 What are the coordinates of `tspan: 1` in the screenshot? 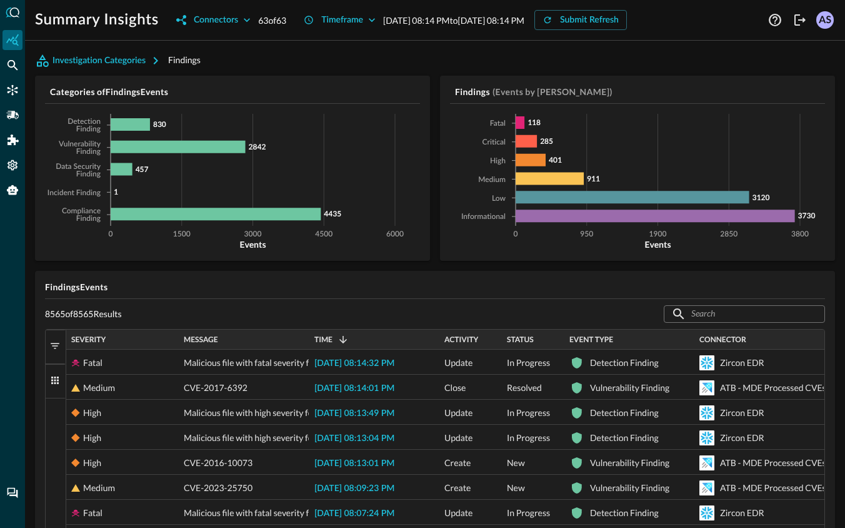 It's located at (116, 191).